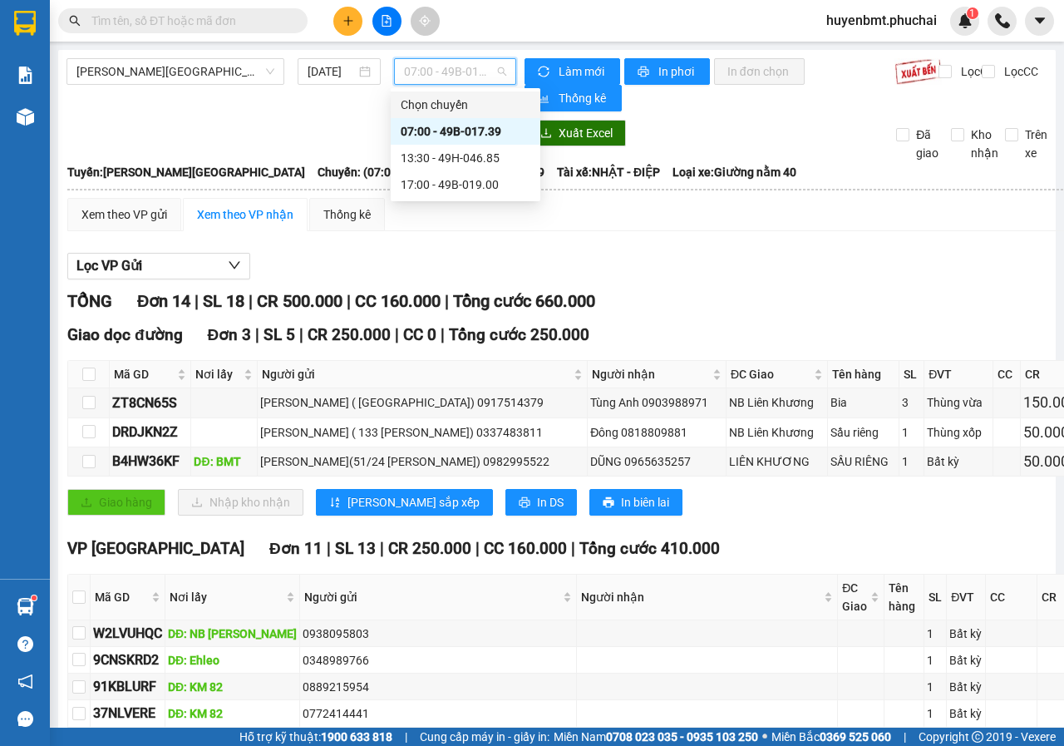 The height and width of the screenshot is (746, 1064). I want to click on span: CR 500.000, so click(299, 301).